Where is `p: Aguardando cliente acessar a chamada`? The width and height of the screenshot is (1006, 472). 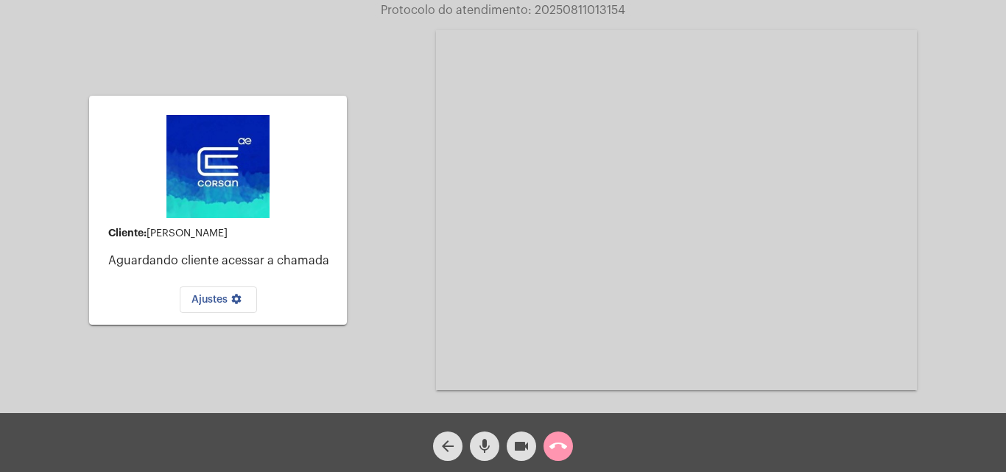 p: Aguardando cliente acessar a chamada is located at coordinates (222, 261).